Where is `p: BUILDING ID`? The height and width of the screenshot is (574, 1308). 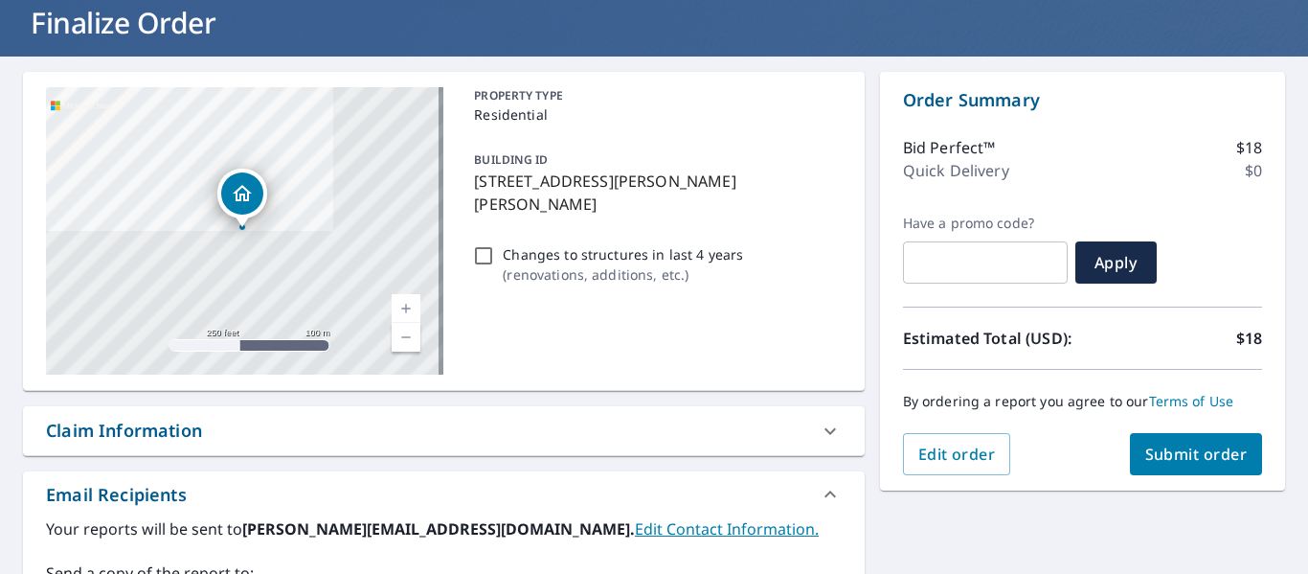
p: BUILDING ID is located at coordinates (510, 159).